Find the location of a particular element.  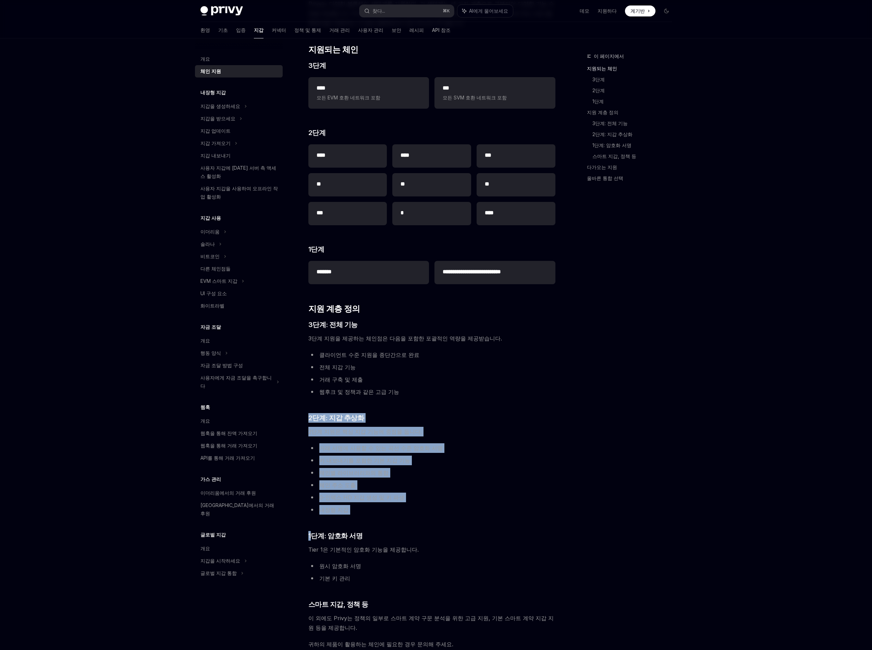

a: 사용자 지갑을 사용하여 오프라인 작업 활성화 is located at coordinates (239, 193).